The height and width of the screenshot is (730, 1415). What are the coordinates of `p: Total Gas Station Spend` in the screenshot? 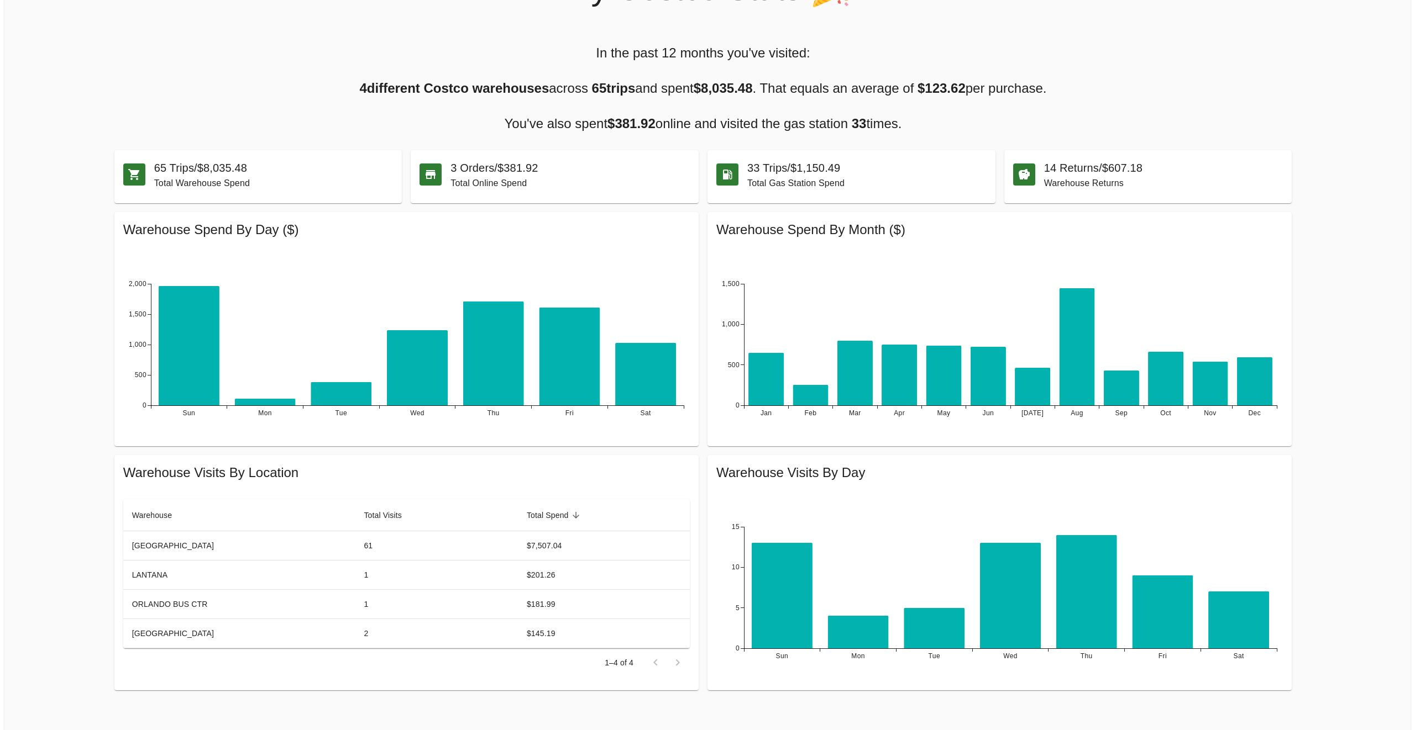 It's located at (866, 183).